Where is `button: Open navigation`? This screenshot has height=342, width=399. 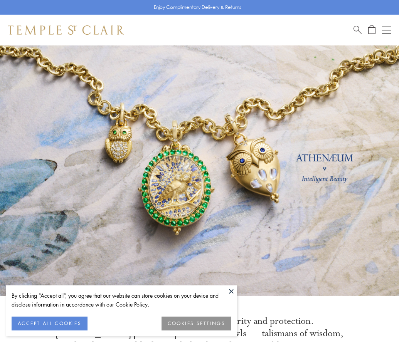 button: Open navigation is located at coordinates (387, 30).